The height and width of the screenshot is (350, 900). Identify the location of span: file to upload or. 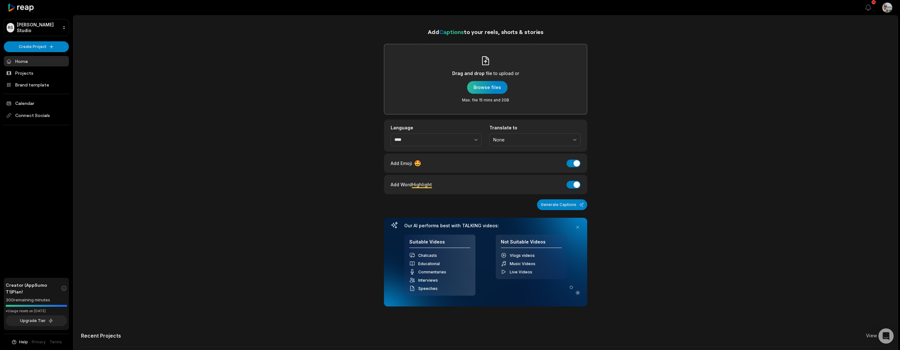
(502, 73).